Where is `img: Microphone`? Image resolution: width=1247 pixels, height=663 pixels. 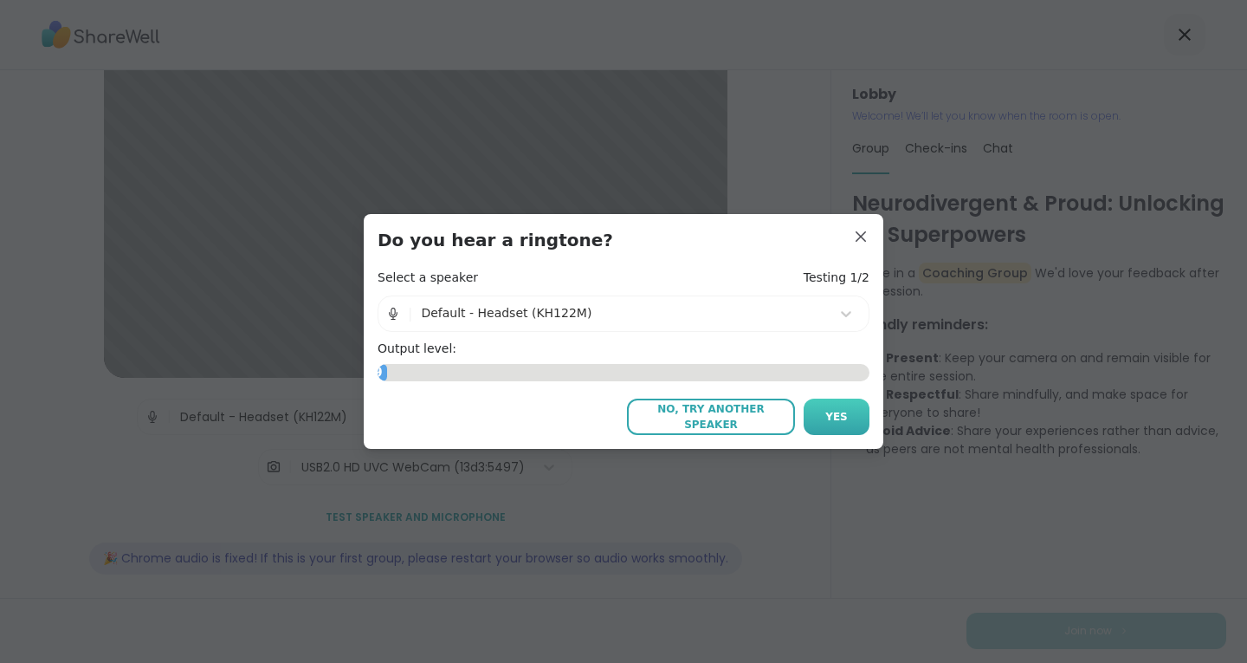 img: Microphone is located at coordinates (393, 314).